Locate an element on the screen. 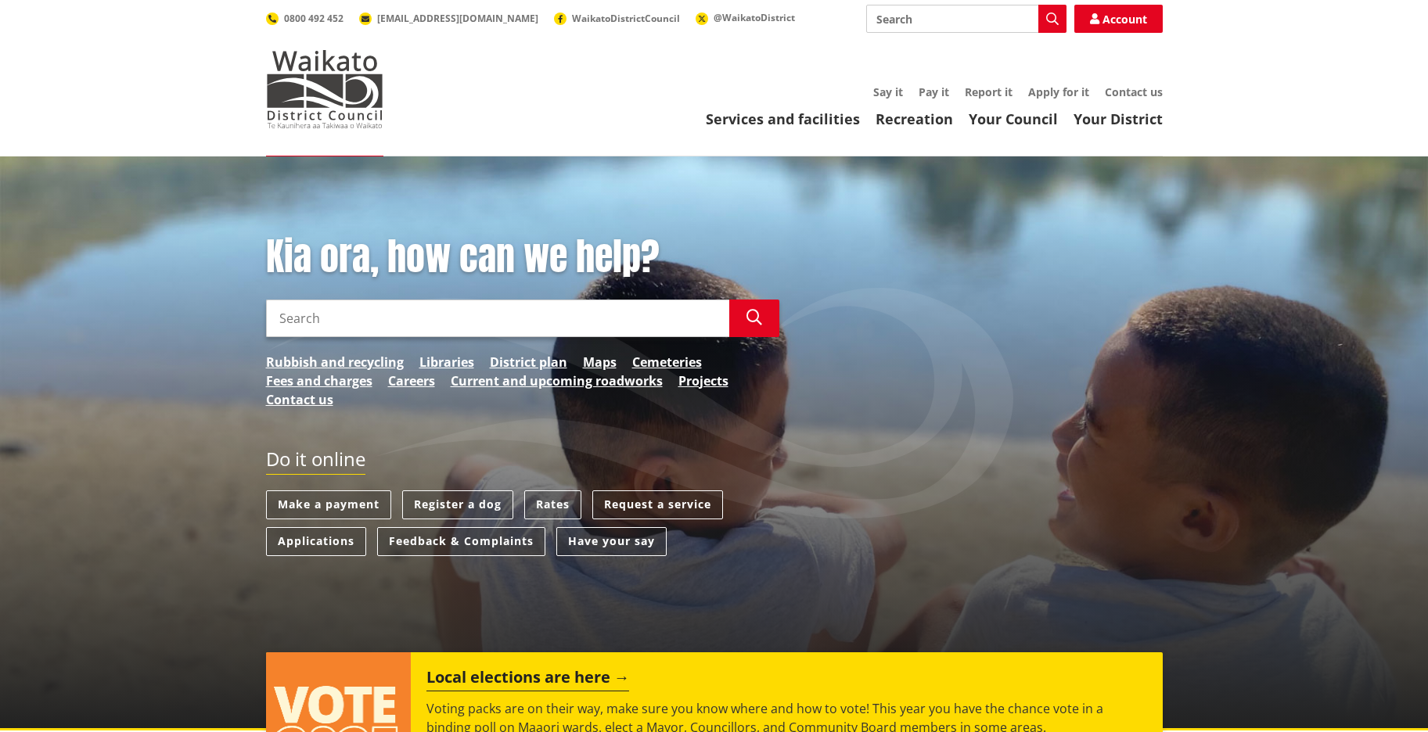  a: Cemeteries is located at coordinates (667, 362).